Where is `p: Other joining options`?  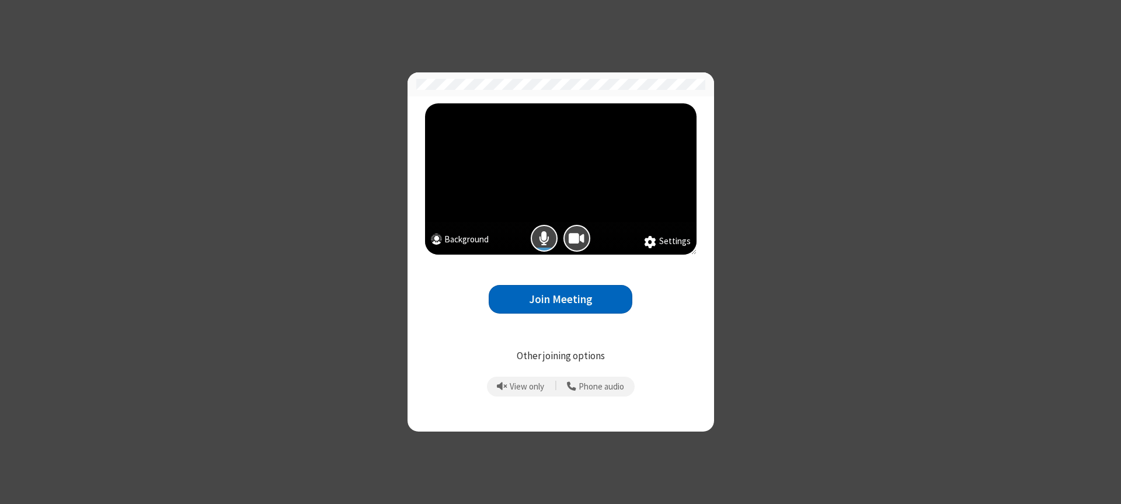 p: Other joining options is located at coordinates (560, 356).